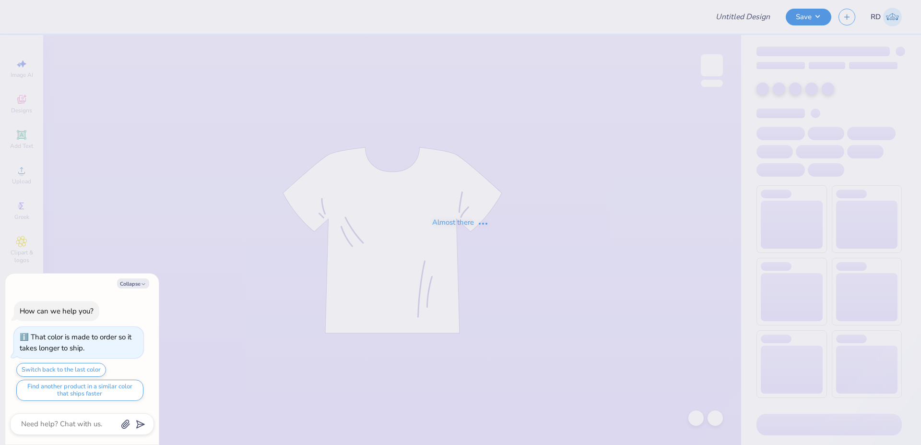 The height and width of the screenshot is (445, 921). What do you see at coordinates (75, 342) in the screenshot?
I see `div: That color is made to order so it takes longer to ship.` at bounding box center [75, 342].